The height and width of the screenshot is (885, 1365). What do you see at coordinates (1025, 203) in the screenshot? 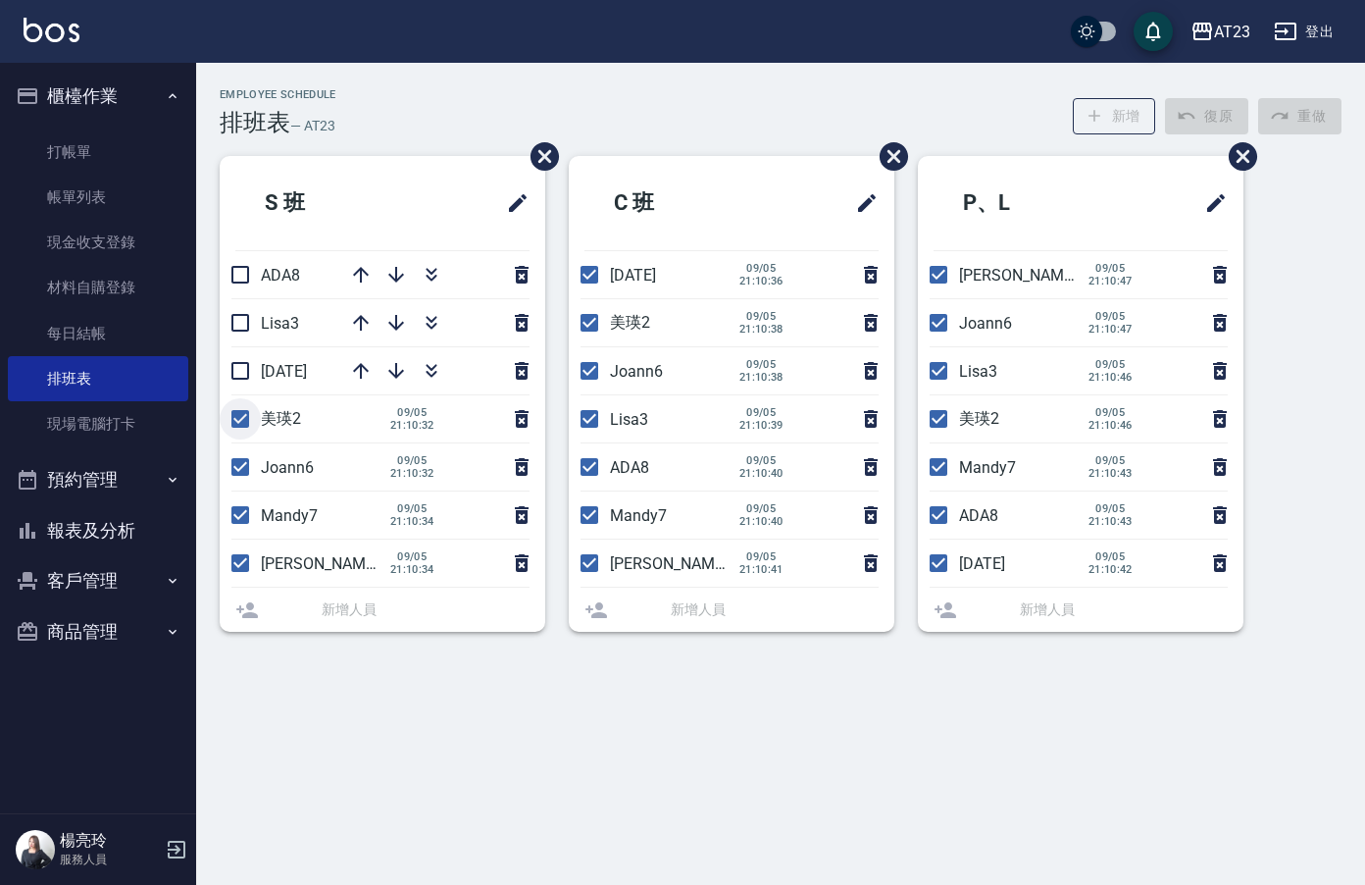
I see `h2: P、L` at bounding box center [1025, 203].